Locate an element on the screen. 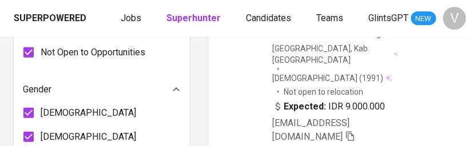 The image size is (469, 146). a: GlintsGPT NEW is located at coordinates (402, 18).